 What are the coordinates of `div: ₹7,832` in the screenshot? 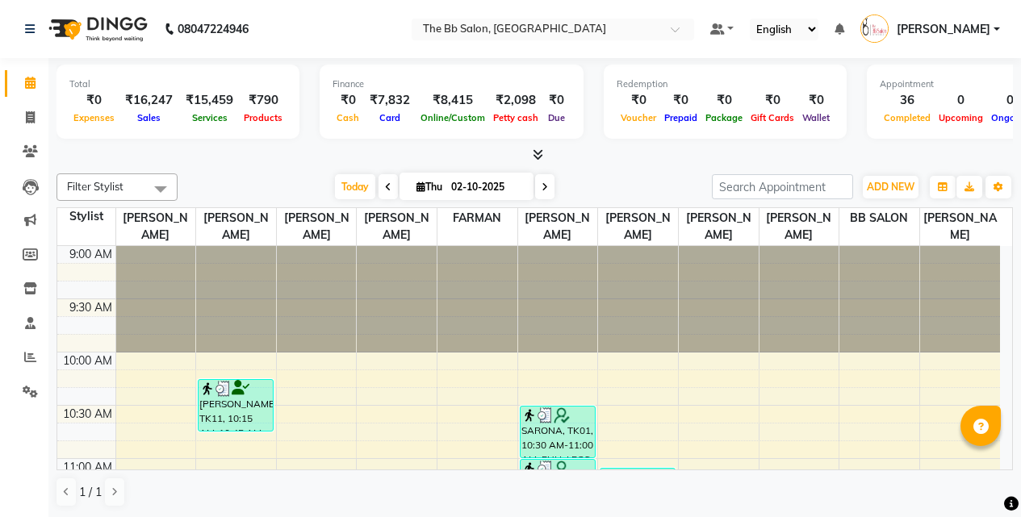 It's located at (390, 100).